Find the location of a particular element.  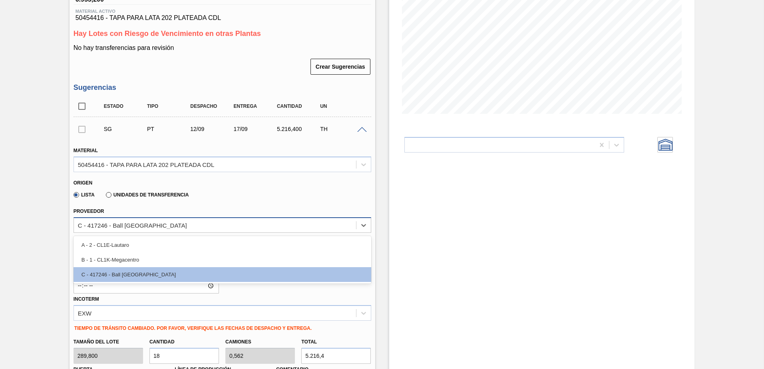

h3: Sugerencias is located at coordinates (222, 88).